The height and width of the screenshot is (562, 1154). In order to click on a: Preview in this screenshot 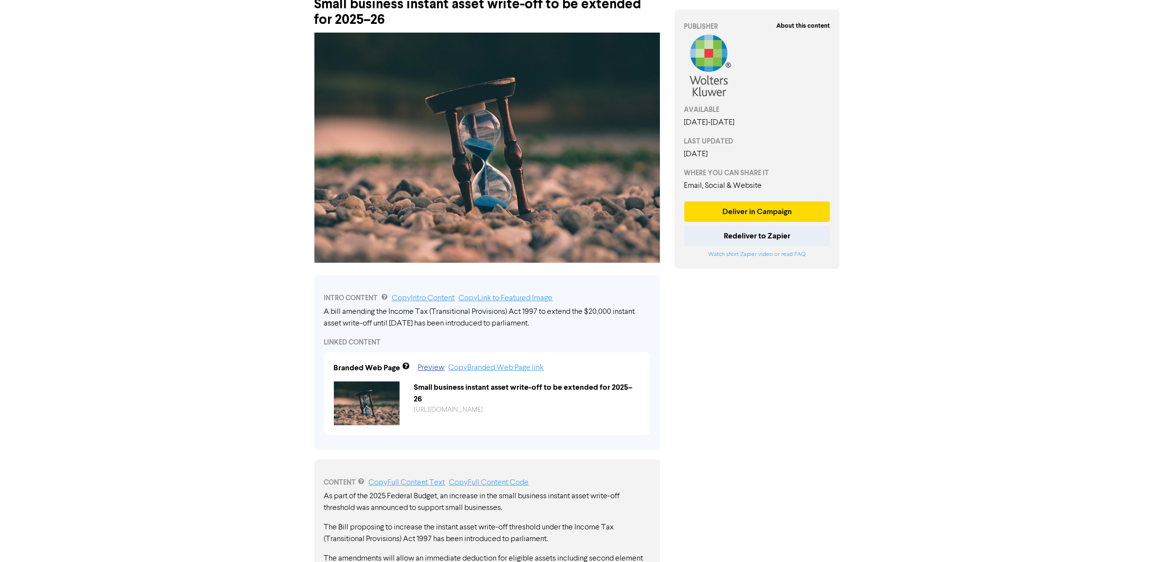, I will do `click(431, 368)`.